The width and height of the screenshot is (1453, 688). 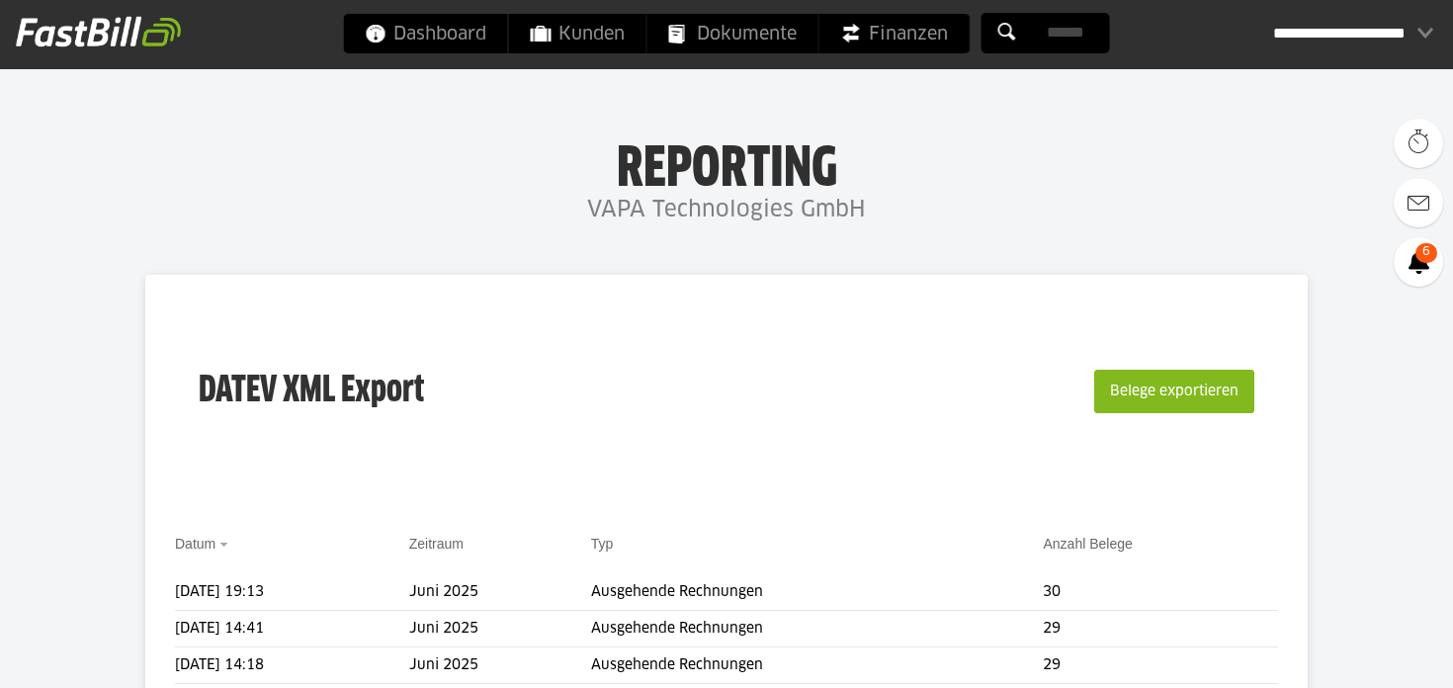 I want to click on a: Zeitraum, so click(x=436, y=544).